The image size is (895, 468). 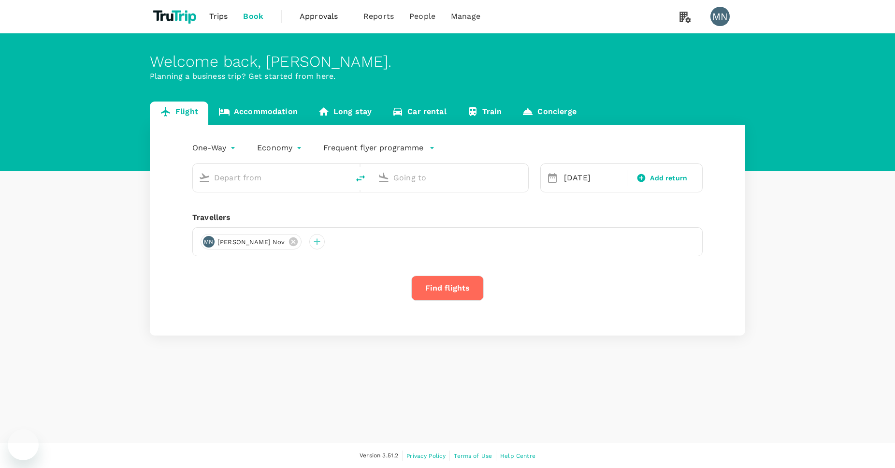 What do you see at coordinates (324, 16) in the screenshot?
I see `span: Approvals` at bounding box center [324, 16].